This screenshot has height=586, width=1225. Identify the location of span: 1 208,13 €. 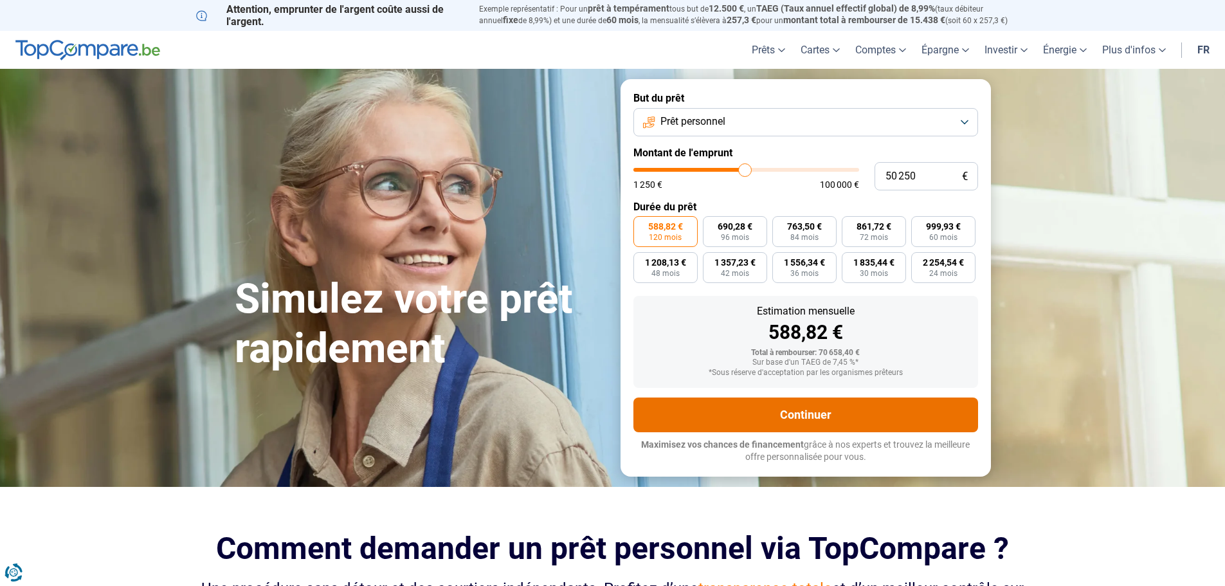
(666, 262).